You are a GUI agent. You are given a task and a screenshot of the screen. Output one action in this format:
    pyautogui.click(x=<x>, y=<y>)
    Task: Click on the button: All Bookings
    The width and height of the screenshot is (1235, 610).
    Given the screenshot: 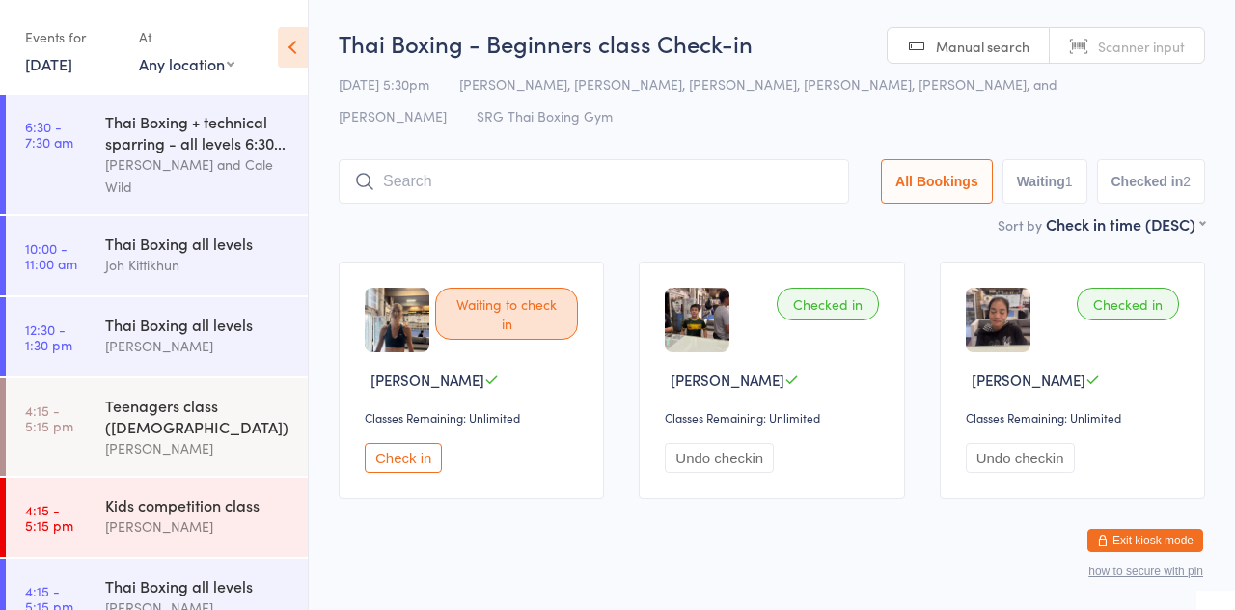 What is the action you would take?
    pyautogui.click(x=937, y=181)
    